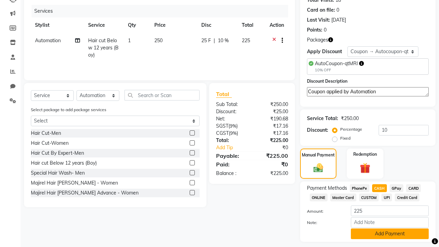  What do you see at coordinates (390, 211) in the screenshot?
I see `input: Amount` at bounding box center [390, 211].